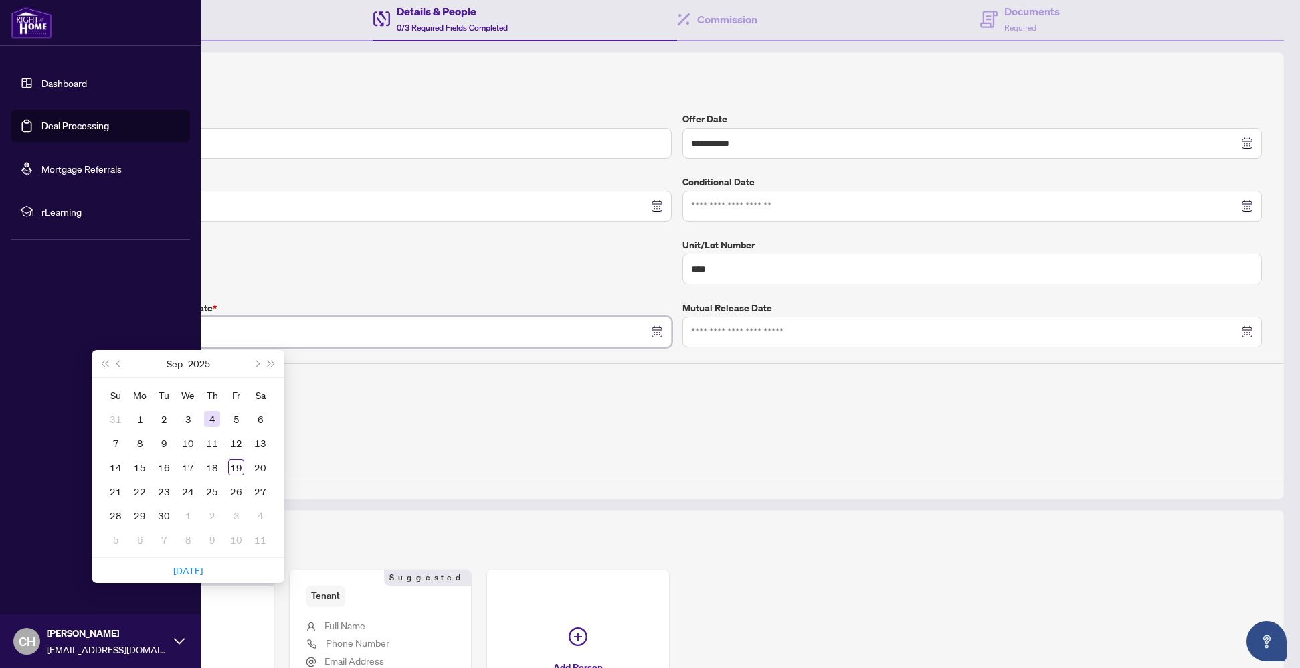 This screenshot has width=1300, height=668. I want to click on td: 2025-09-23, so click(164, 491).